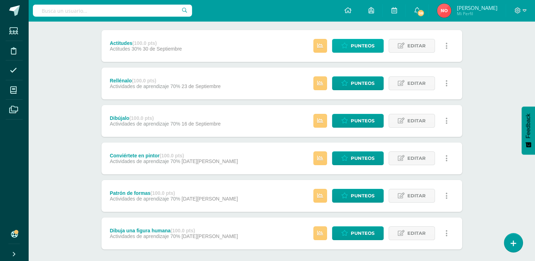 The height and width of the screenshot is (261, 535). What do you see at coordinates (174, 156) in the screenshot?
I see `div: Conviértete en pintor` at bounding box center [174, 156].